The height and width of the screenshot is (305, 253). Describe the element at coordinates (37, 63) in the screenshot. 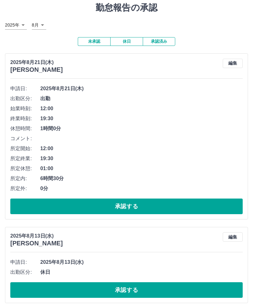

I see `p: 2025年8月21日(木)` at that location.